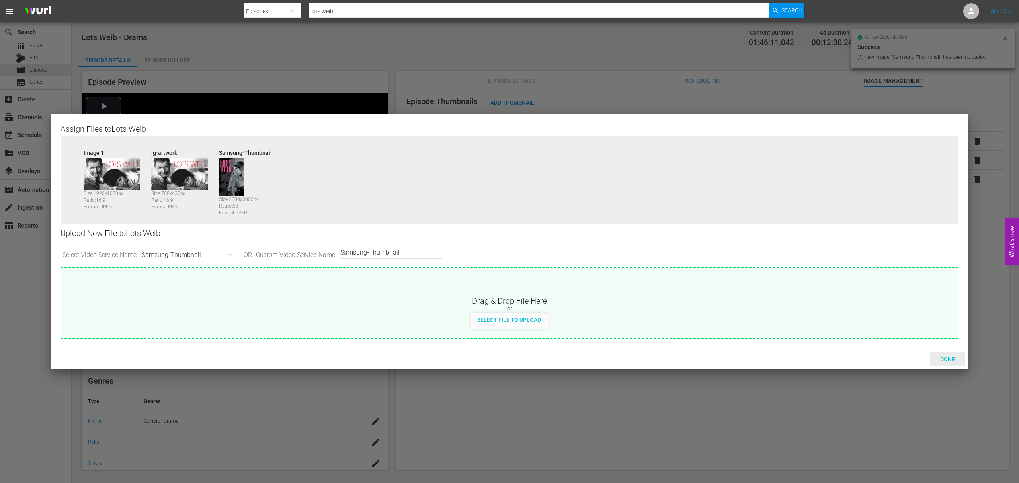 The height and width of the screenshot is (483, 1019). I want to click on span: OR, so click(248, 255).